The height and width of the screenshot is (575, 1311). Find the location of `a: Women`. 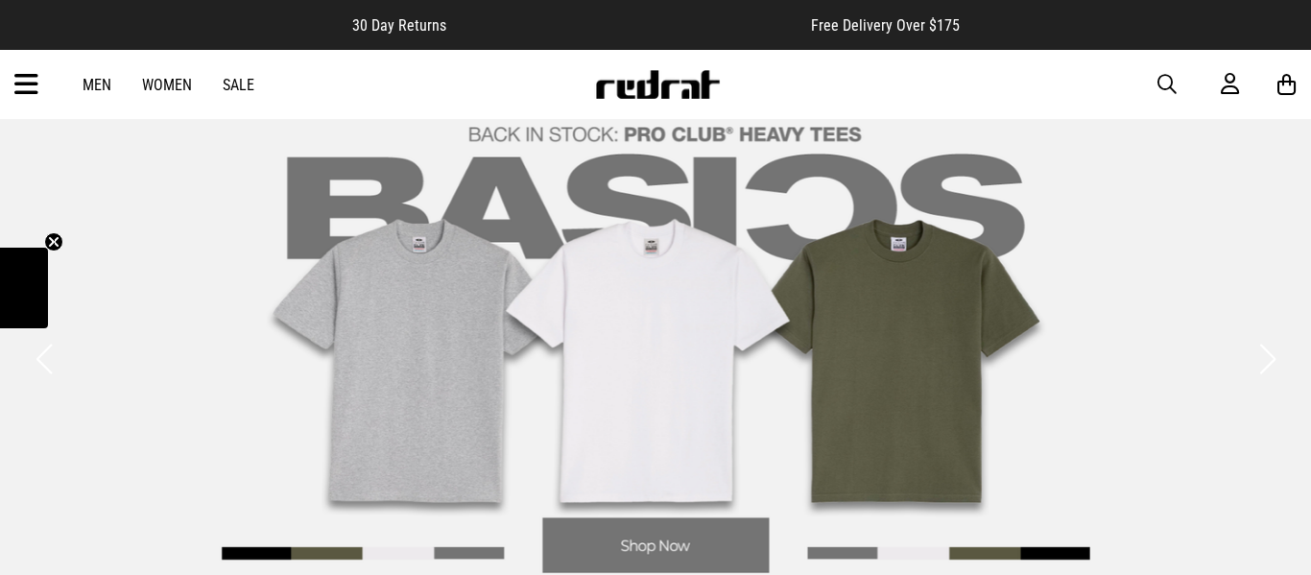

a: Women is located at coordinates (167, 84).